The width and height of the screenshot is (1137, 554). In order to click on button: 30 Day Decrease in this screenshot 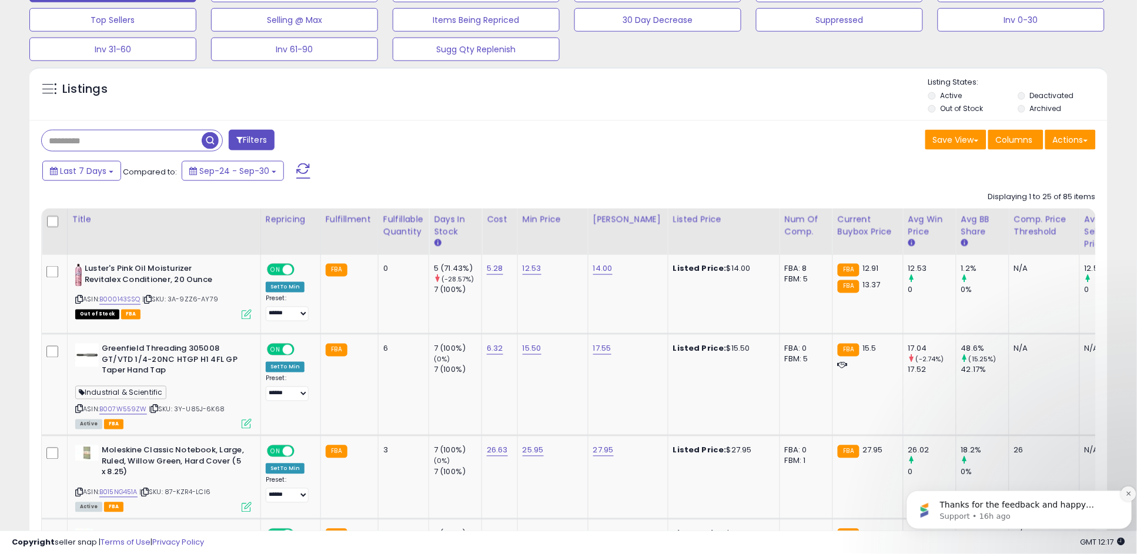, I will do `click(658, 20)`.